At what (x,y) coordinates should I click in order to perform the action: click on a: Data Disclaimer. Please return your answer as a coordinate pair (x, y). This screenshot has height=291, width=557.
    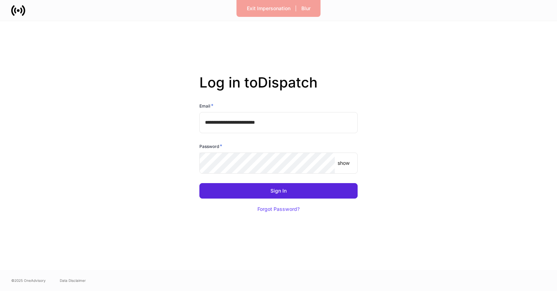
    Looking at the image, I should click on (73, 281).